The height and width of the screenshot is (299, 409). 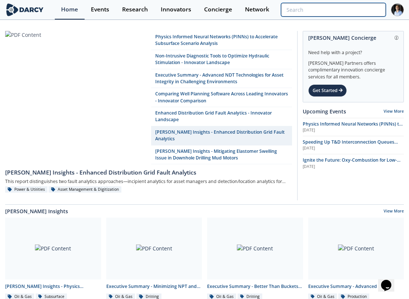 What do you see at coordinates (221, 117) in the screenshot?
I see `a: Enhanced Distribution Grid Fault Analytics - Innovator Landscape` at bounding box center [221, 117].